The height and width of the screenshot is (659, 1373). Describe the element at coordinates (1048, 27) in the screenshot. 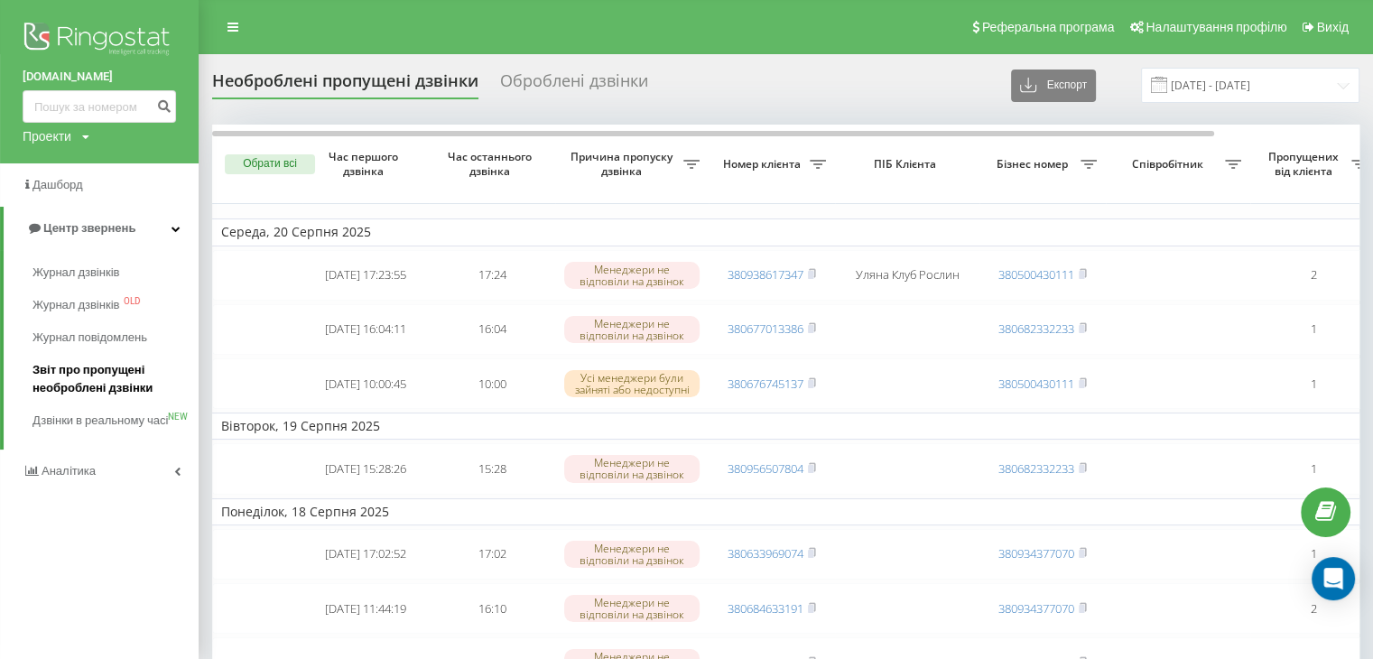

I see `span: Реферальна програма` at that location.